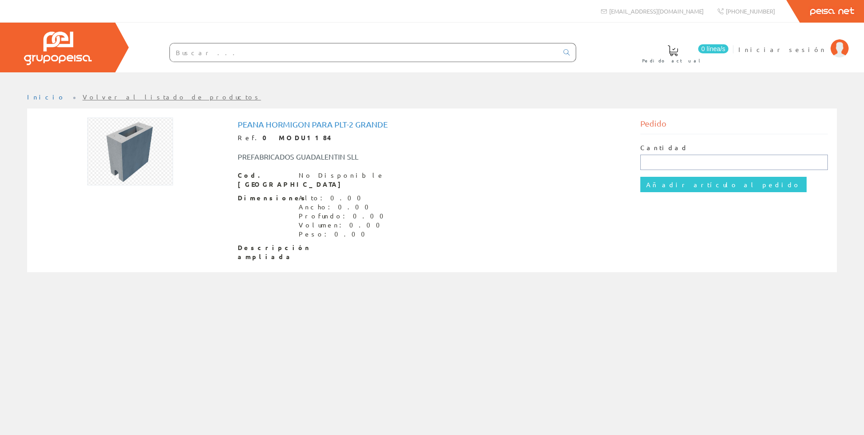 The image size is (864, 435). Describe the element at coordinates (297, 137) in the screenshot. I see `strong: 0 MODU1184` at that location.